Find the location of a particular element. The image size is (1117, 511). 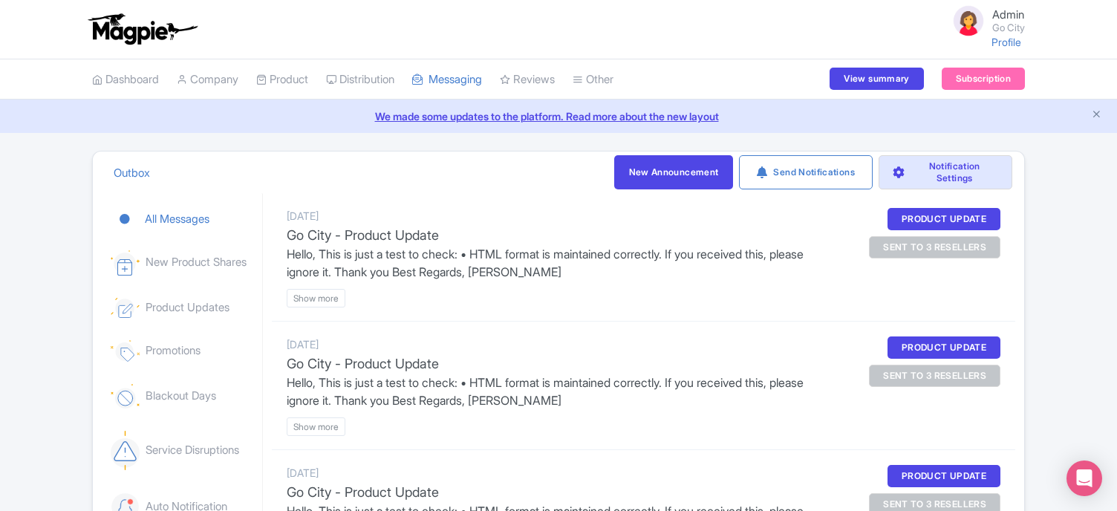

a: Service Disruptions is located at coordinates (183, 450).